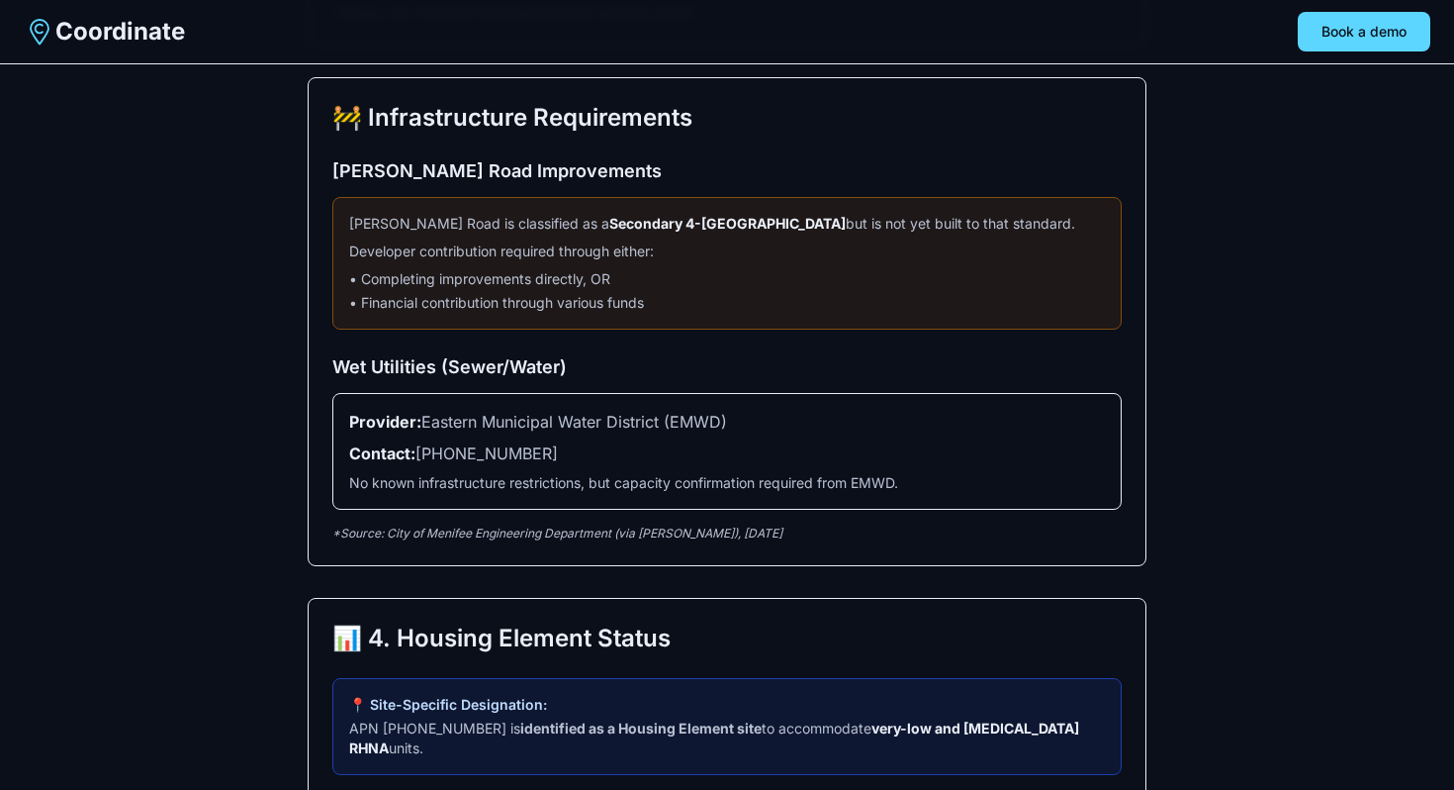 The image size is (1454, 790). Describe the element at coordinates (727, 279) in the screenshot. I see `li: • Completing improvements directly, OR` at that location.